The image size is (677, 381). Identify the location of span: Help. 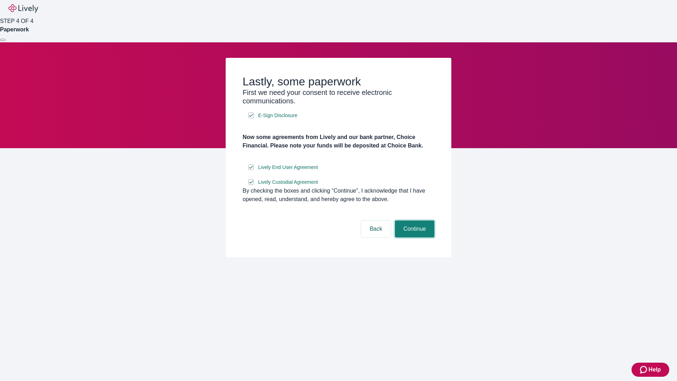
(655, 370).